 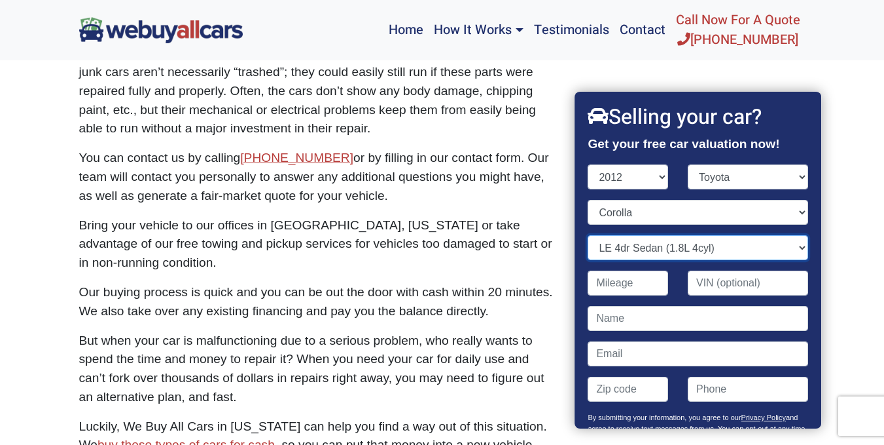 What do you see at coordinates (628, 283) in the screenshot?
I see `input: Mileage` at bounding box center [628, 283].